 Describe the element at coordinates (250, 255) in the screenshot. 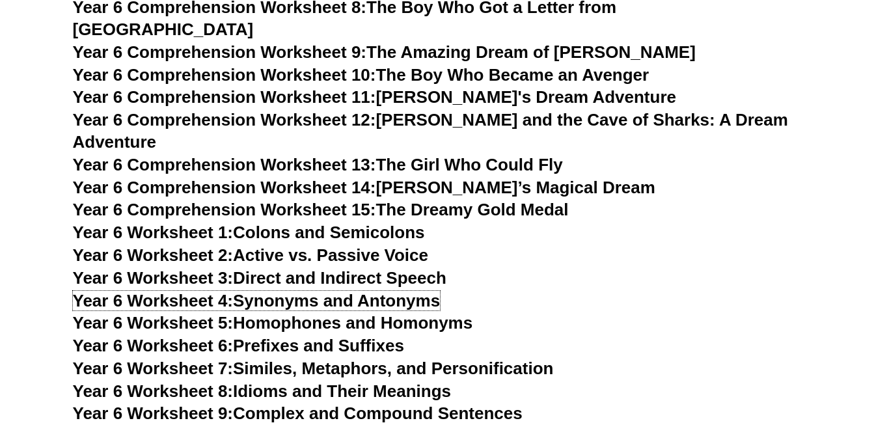

I see `a: Year 6 Worksheet 2:Active vs. Passive Voice` at that location.